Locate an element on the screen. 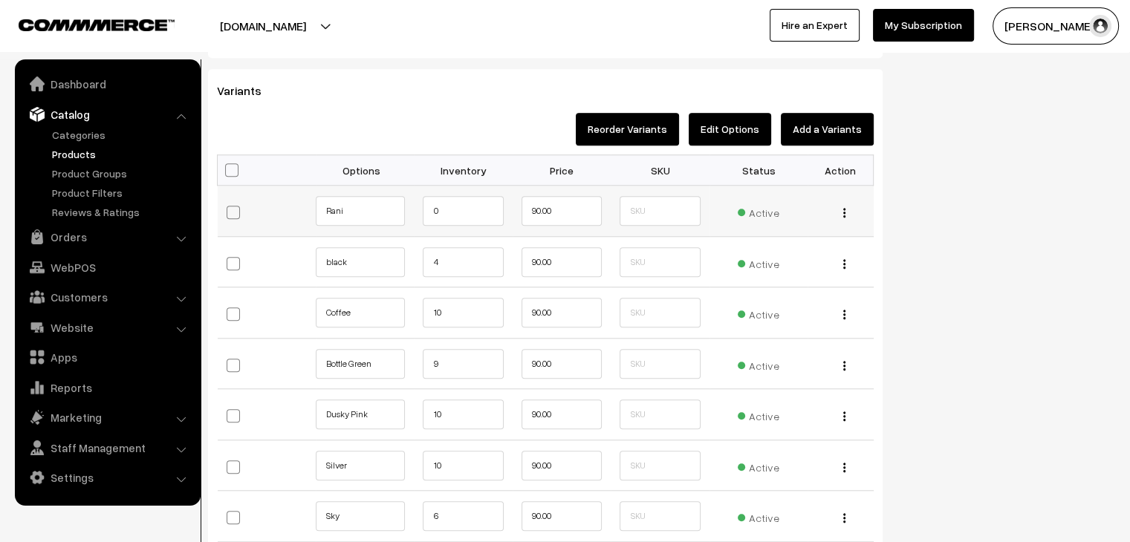 The width and height of the screenshot is (1130, 542). img: tab_domain_overview_orange.svg is located at coordinates (46, 92).